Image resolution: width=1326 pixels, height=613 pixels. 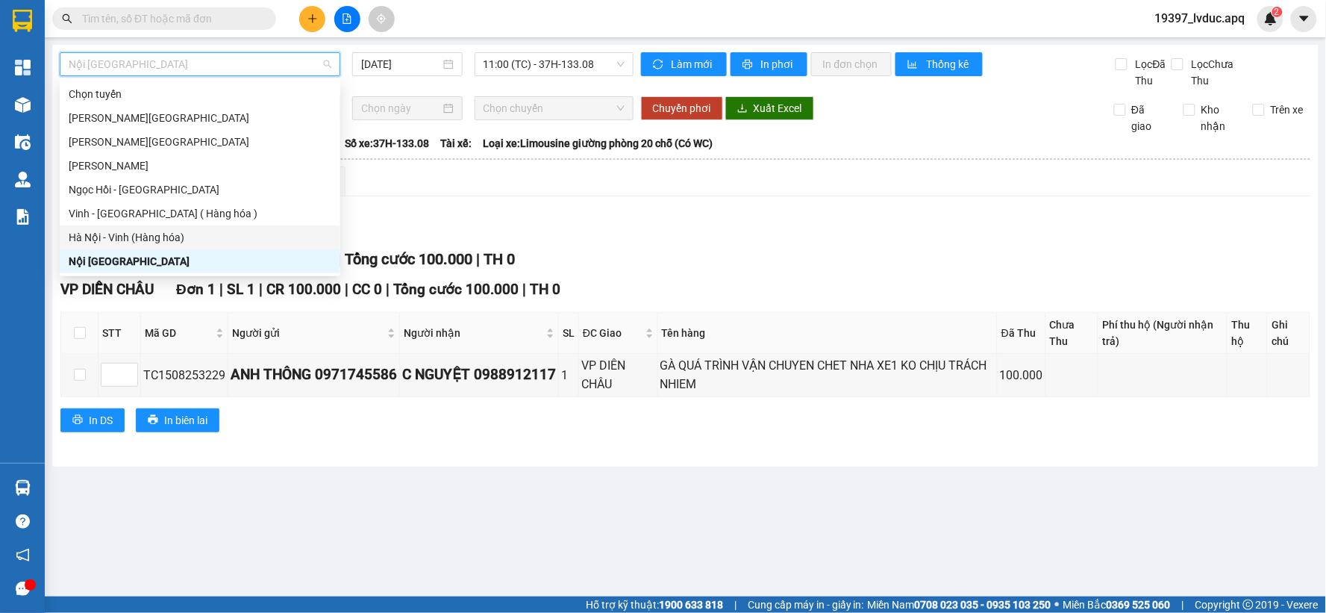 What do you see at coordinates (828, 333) in the screenshot?
I see `th: Tên hàng` at bounding box center [828, 333].